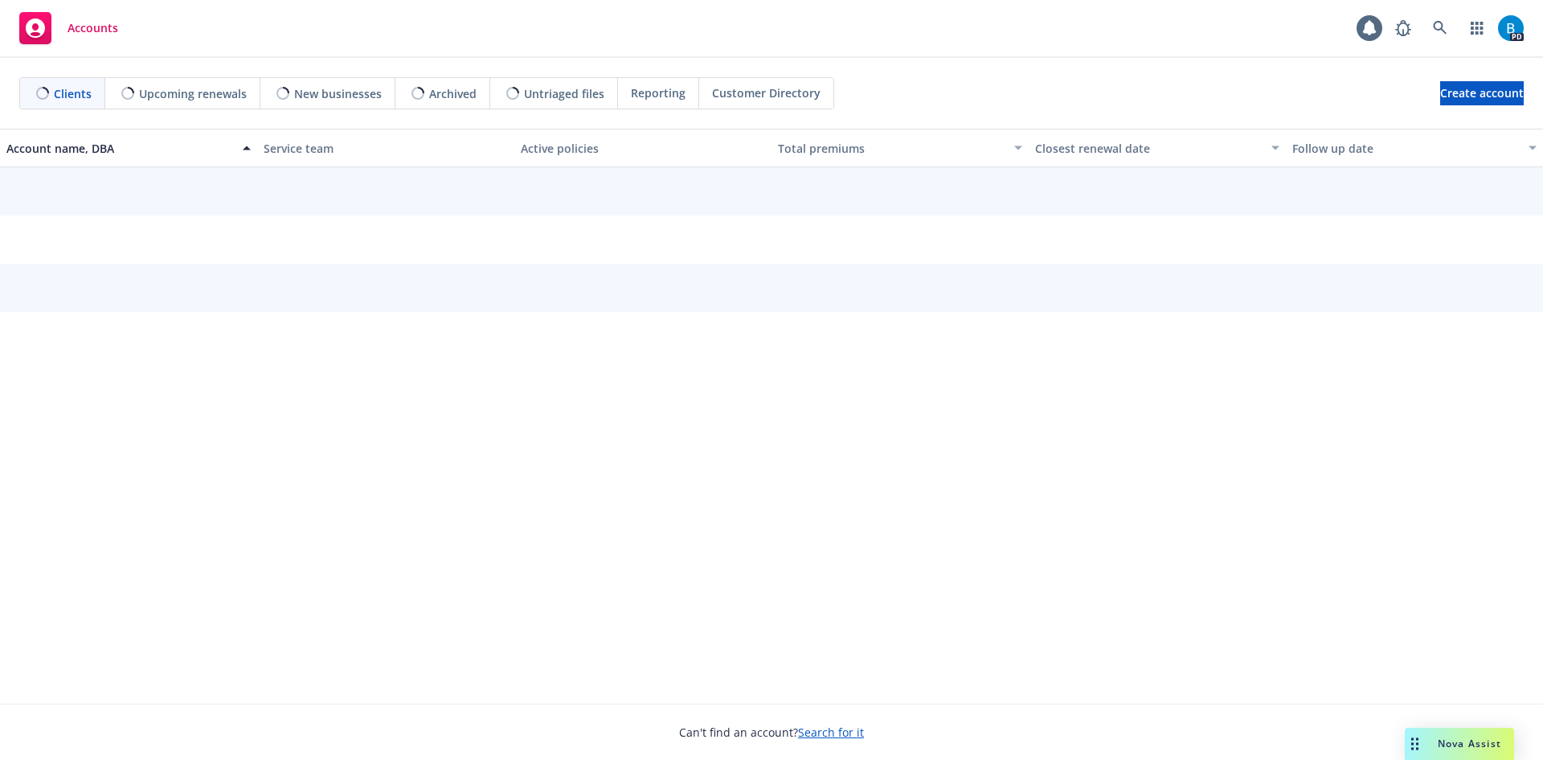 The height and width of the screenshot is (760, 1543). What do you see at coordinates (1440, 28) in the screenshot?
I see `a: Search` at bounding box center [1440, 28].